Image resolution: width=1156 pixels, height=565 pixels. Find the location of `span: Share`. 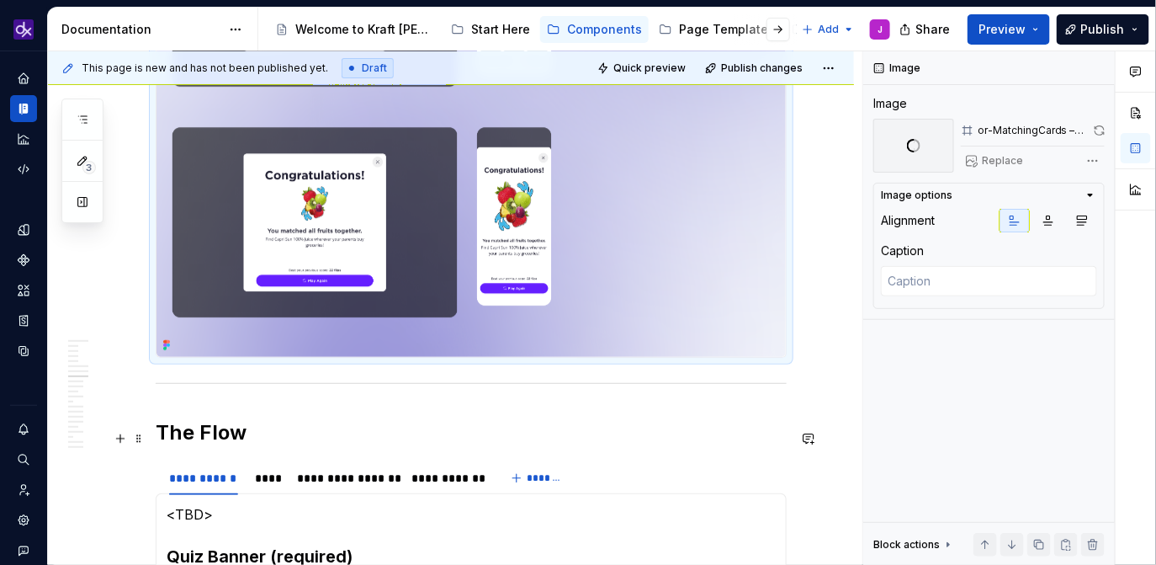

span: Share is located at coordinates (932, 29).